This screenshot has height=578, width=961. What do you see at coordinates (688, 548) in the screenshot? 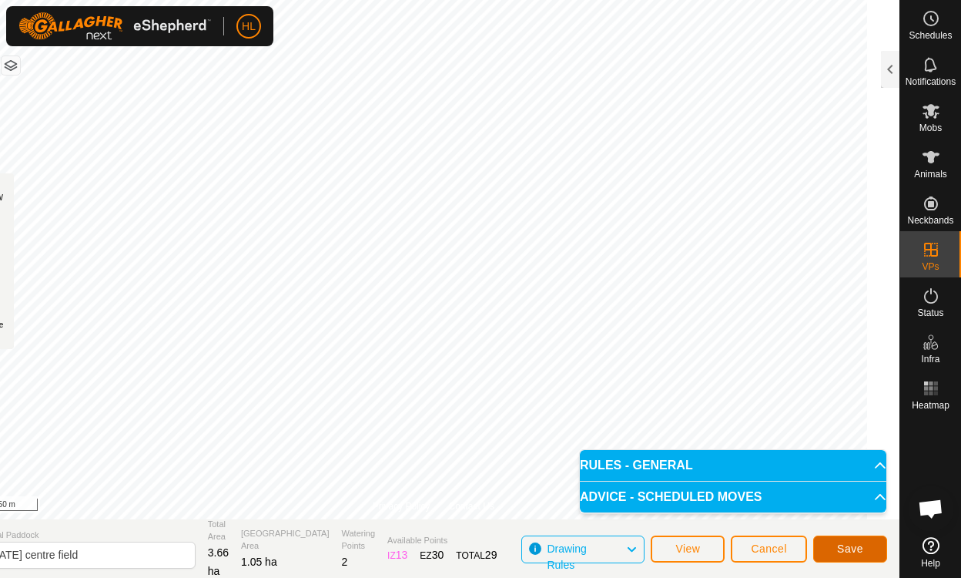
I see `span: View` at bounding box center [688, 548].